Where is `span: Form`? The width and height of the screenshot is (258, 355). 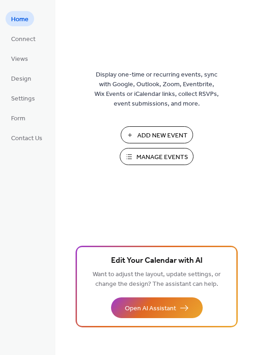 span: Form is located at coordinates (18, 118).